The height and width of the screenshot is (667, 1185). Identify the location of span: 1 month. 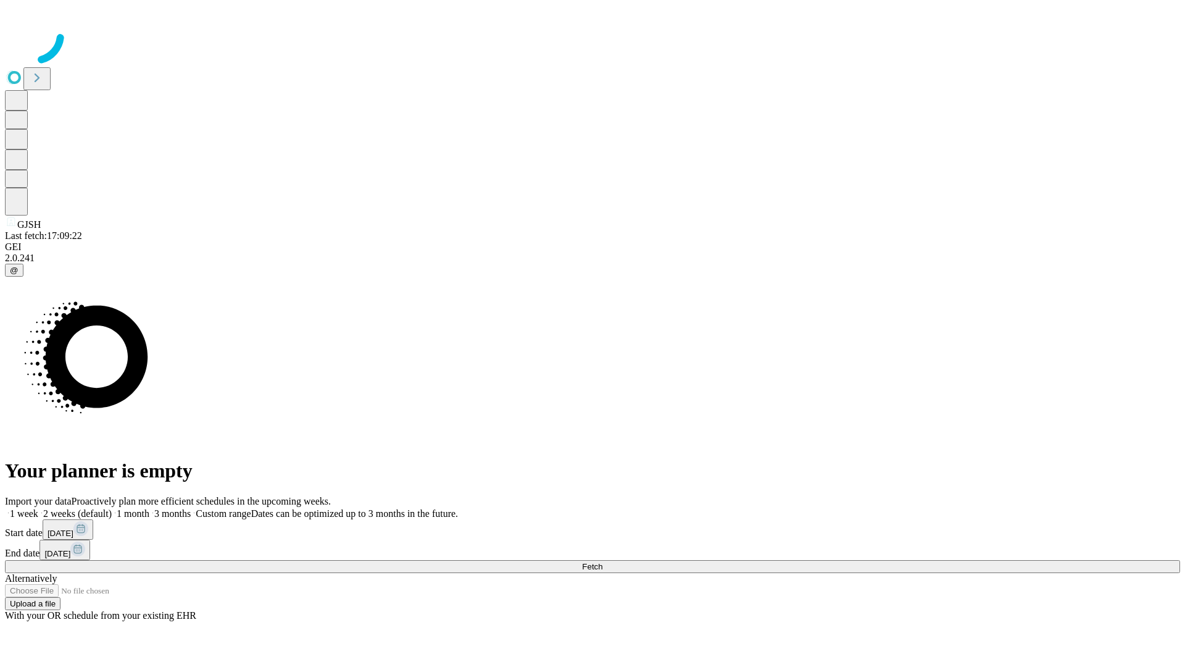
(133, 513).